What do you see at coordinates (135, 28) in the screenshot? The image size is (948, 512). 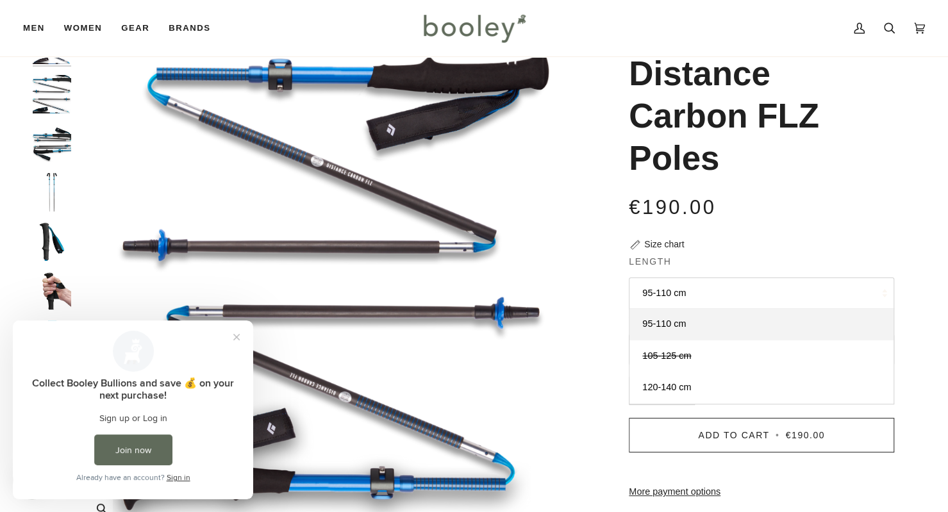 I see `span: Gear` at bounding box center [135, 28].